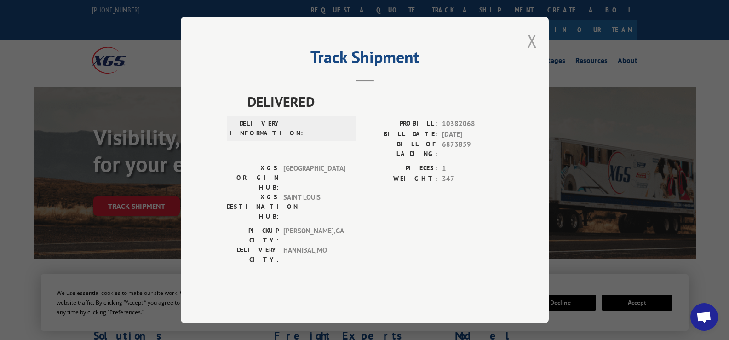 The height and width of the screenshot is (340, 729). Describe the element at coordinates (365, 59) in the screenshot. I see `h2: Track Shipment` at that location.